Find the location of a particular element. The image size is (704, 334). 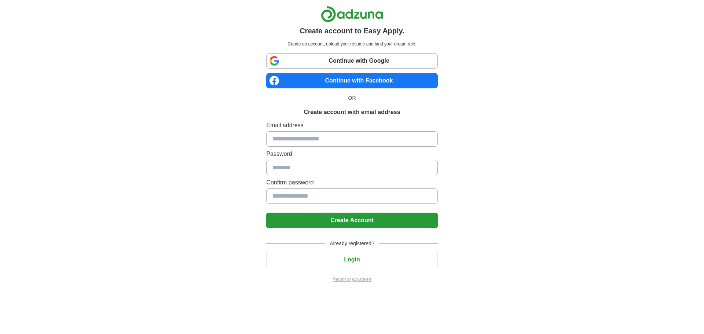

a: Return to job advert is located at coordinates (352, 279).